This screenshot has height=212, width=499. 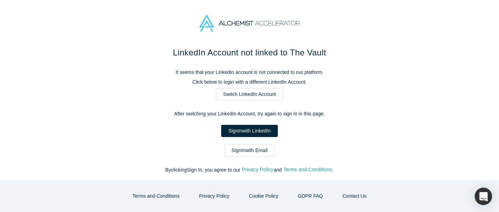 What do you see at coordinates (250, 113) in the screenshot?
I see `p: After switching your LinkedIn Account, try again to sign in in this page.` at bounding box center [250, 113].